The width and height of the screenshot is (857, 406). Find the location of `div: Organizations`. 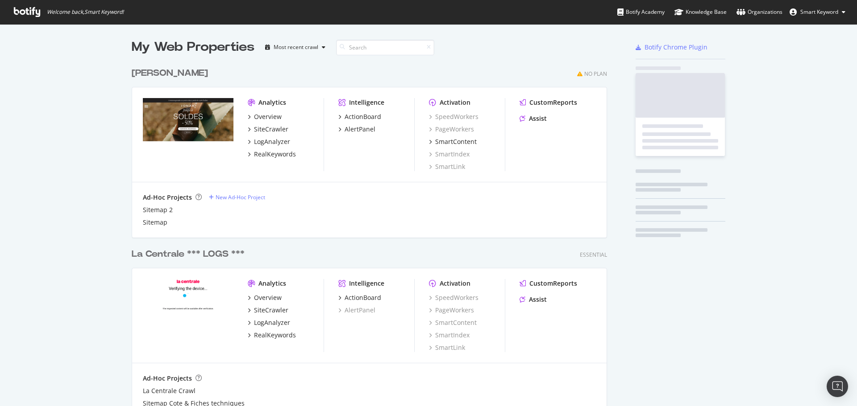

div: Organizations is located at coordinates (759, 12).